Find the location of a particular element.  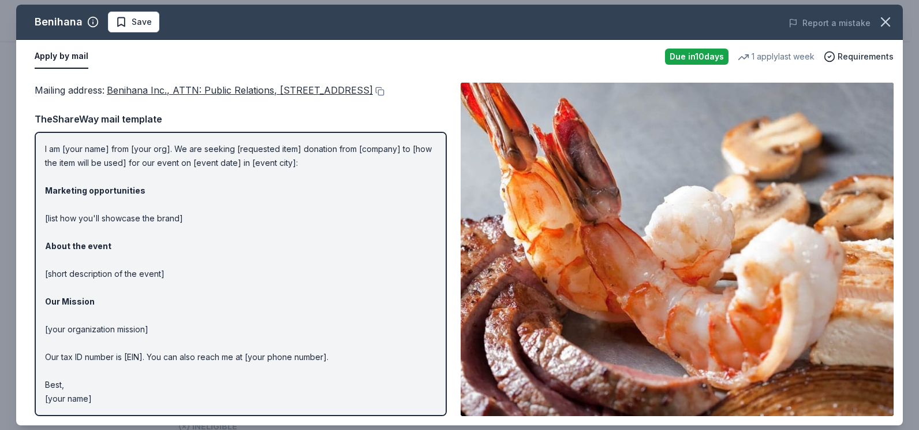

span: Save is located at coordinates (141, 22).